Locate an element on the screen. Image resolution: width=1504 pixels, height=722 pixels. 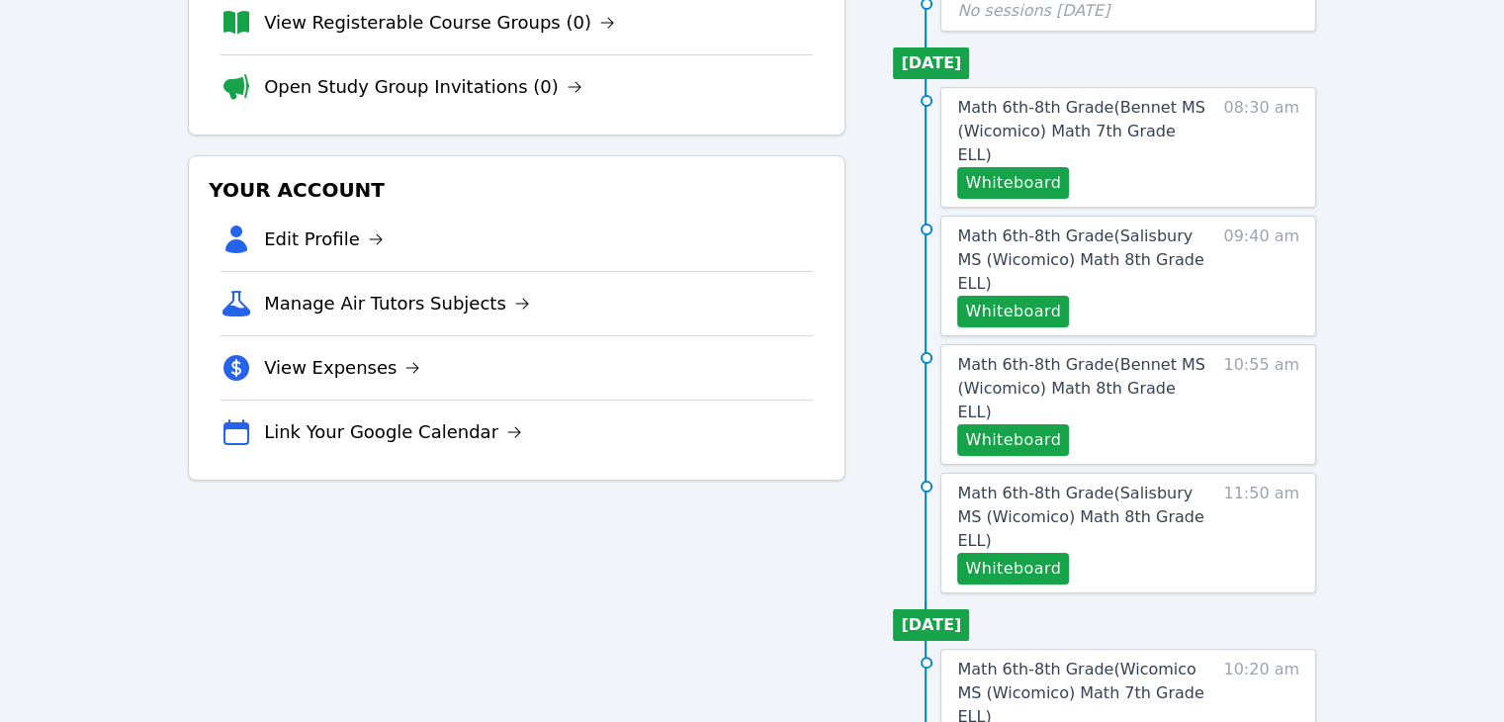
a: View Expenses is located at coordinates (342, 368).